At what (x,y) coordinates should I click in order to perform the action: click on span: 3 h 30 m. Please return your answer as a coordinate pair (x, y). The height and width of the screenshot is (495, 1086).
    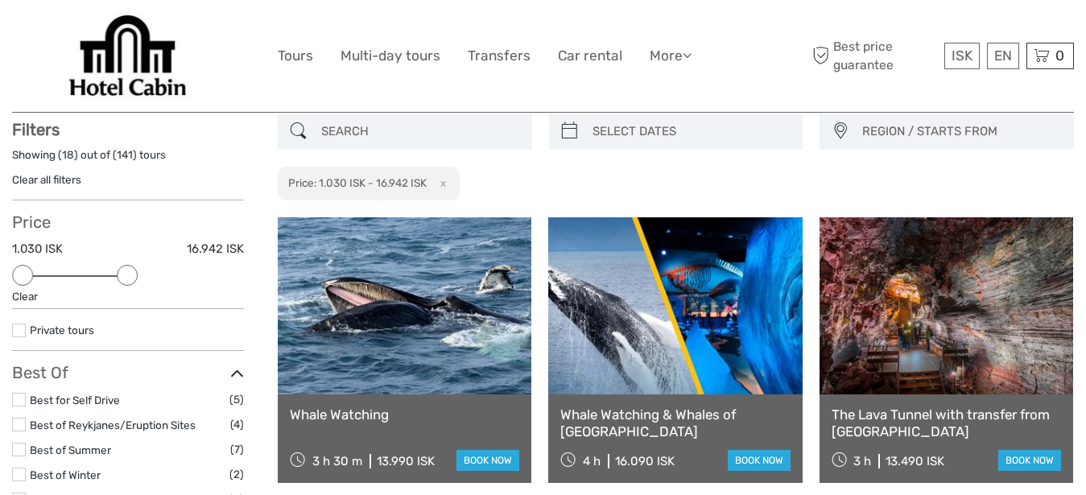
    Looking at the image, I should click on (337, 461).